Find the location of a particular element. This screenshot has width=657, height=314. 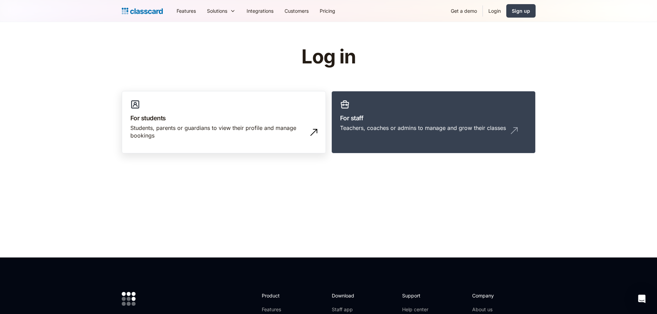

h2: Support is located at coordinates (416, 296).